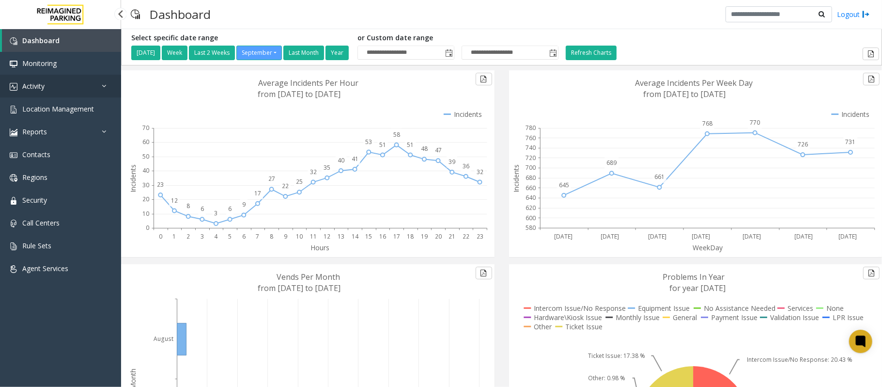  What do you see at coordinates (452, 236) in the screenshot?
I see `text: 21` at bounding box center [452, 236].